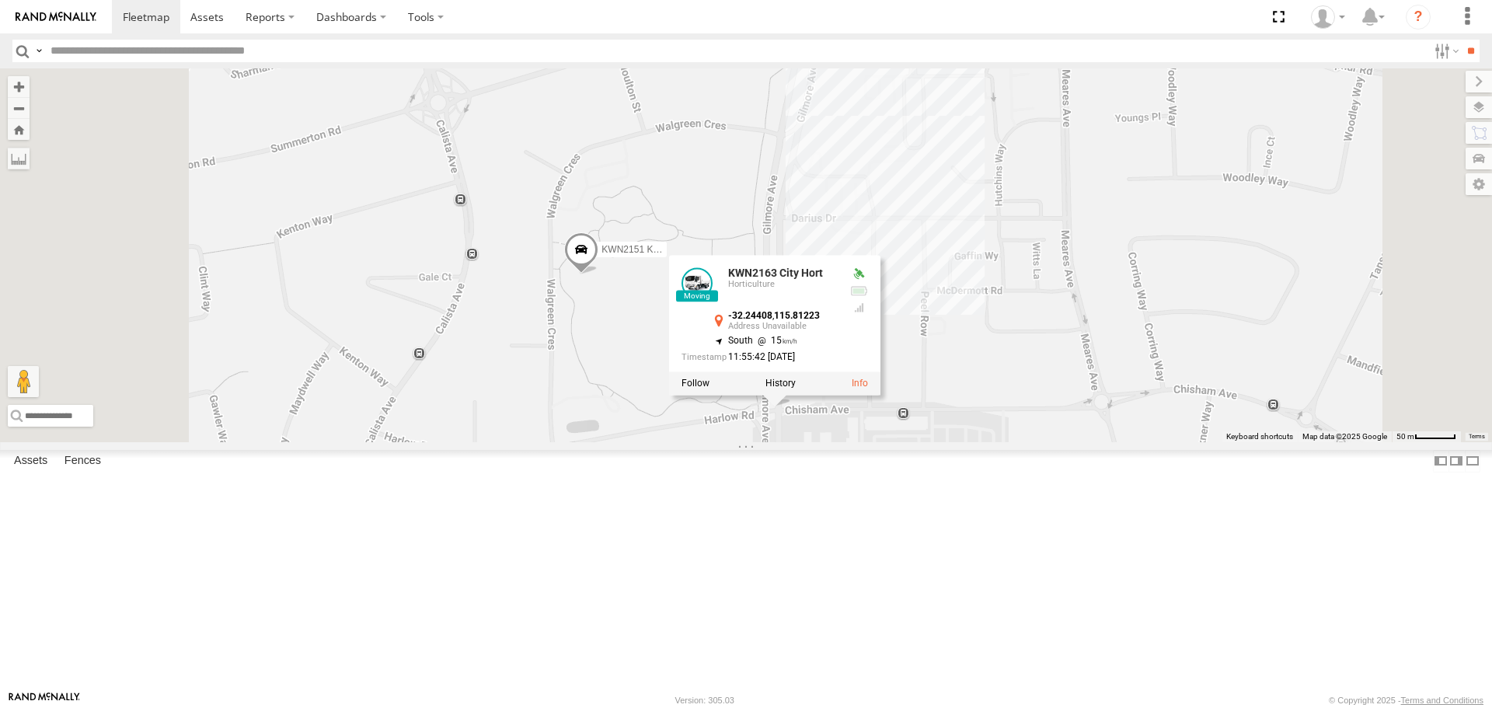  I want to click on div: Joseph Girod, so click(1328, 17).